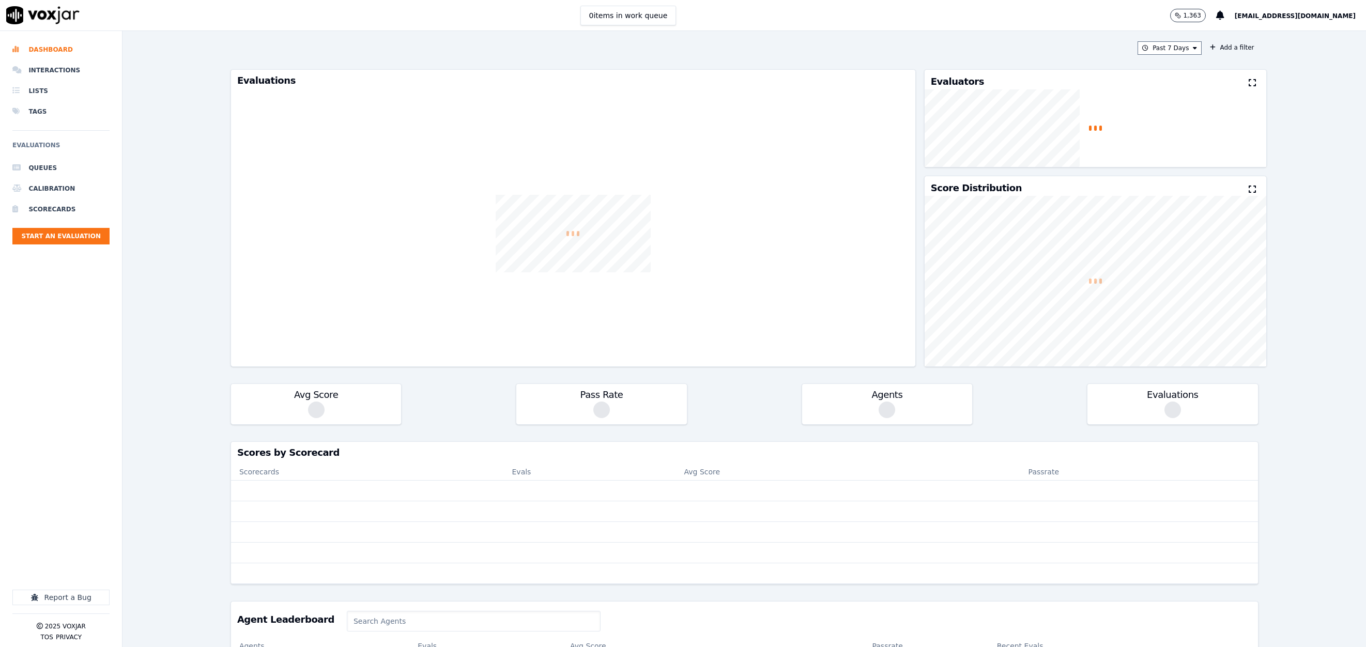 Image resolution: width=1366 pixels, height=647 pixels. I want to click on a: Tags, so click(61, 112).